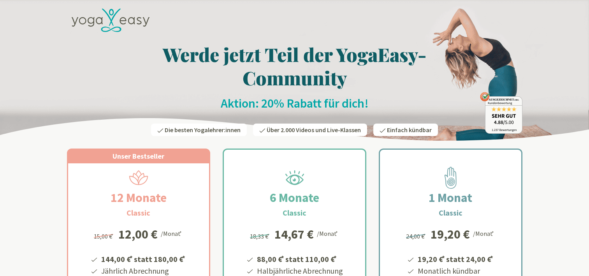  What do you see at coordinates (450, 234) in the screenshot?
I see `div: 19,20 €` at bounding box center [450, 234].